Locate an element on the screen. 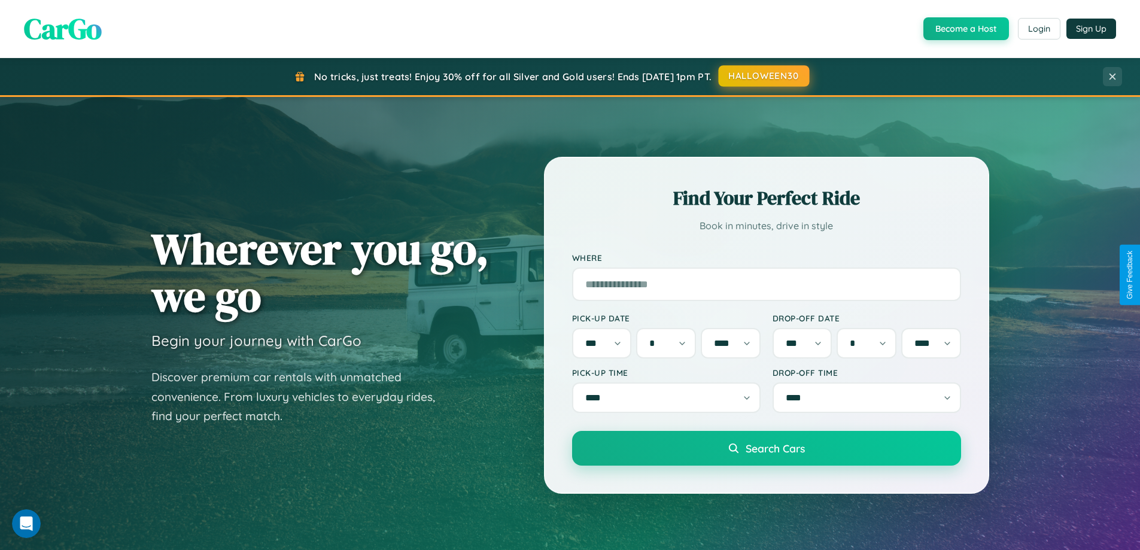 The image size is (1140, 550). button: Login is located at coordinates (1039, 29).